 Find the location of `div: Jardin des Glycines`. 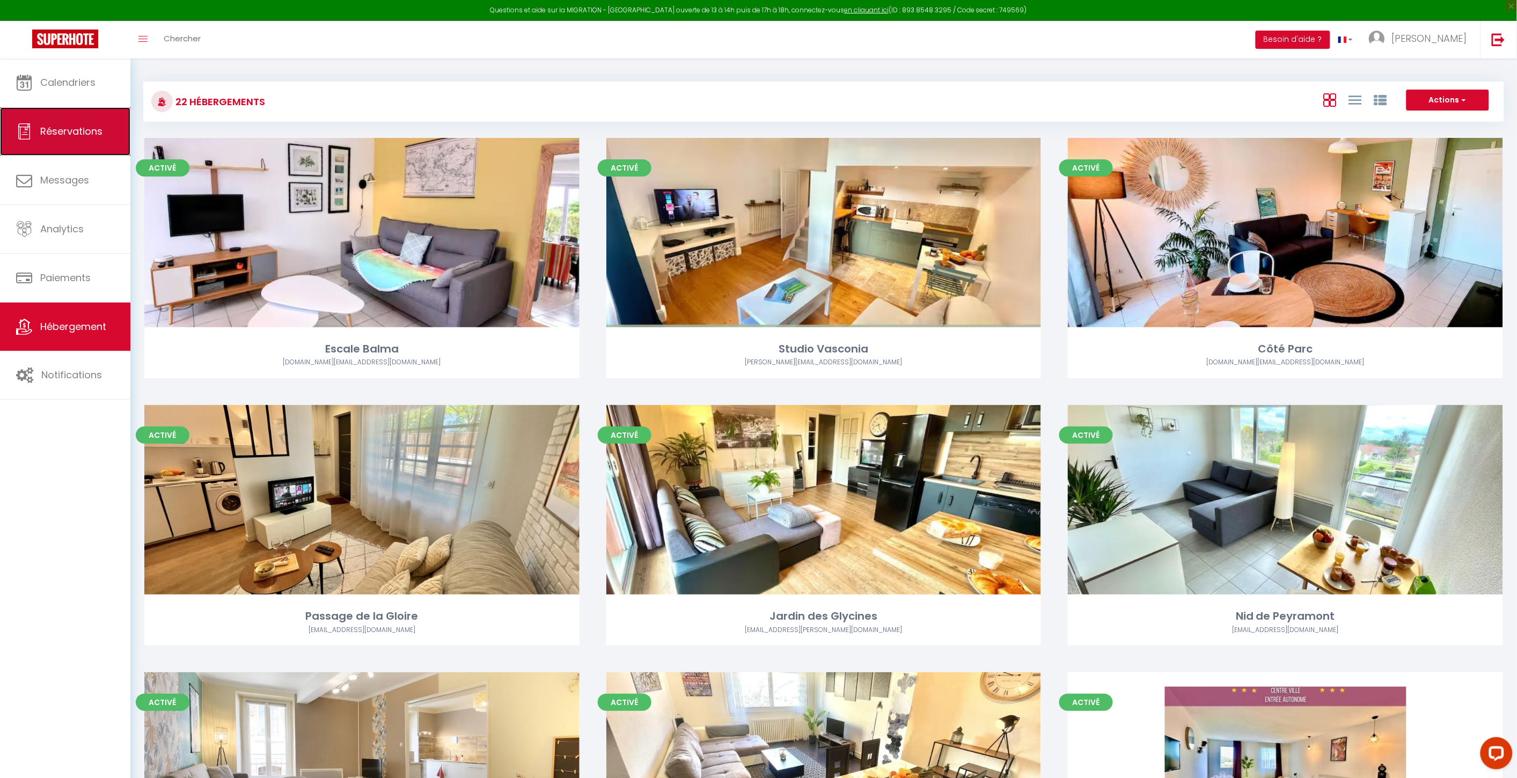

div: Jardin des Glycines is located at coordinates (824, 616).